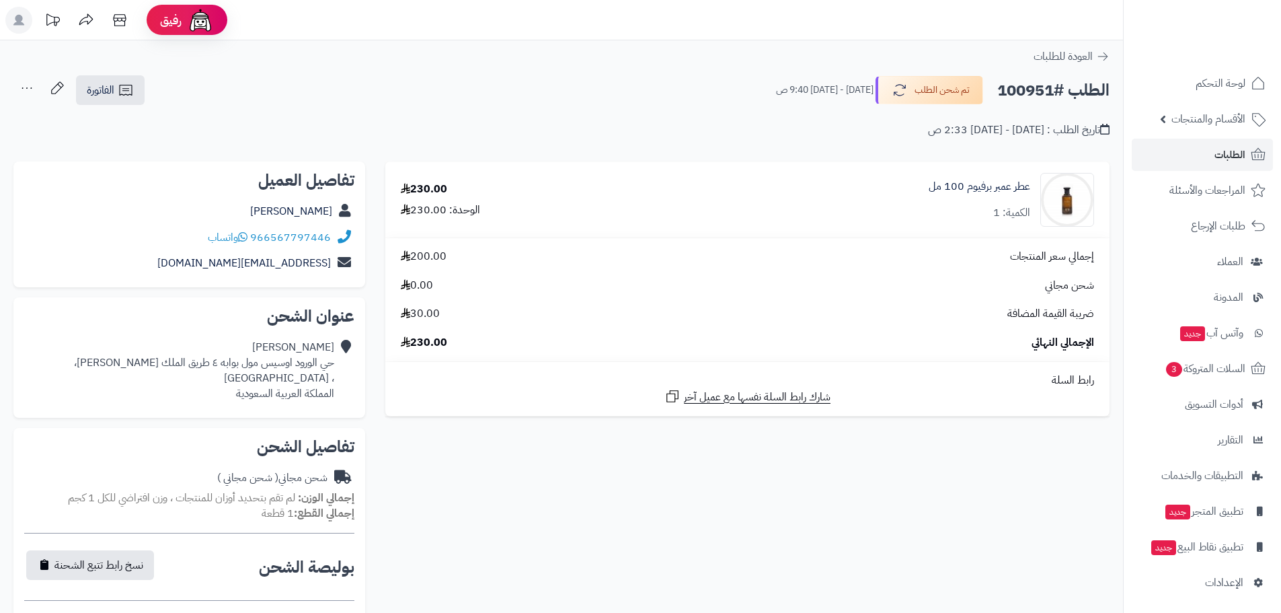 This screenshot has width=1281, height=613. Describe the element at coordinates (420, 313) in the screenshot. I see `span: 30.00` at that location.